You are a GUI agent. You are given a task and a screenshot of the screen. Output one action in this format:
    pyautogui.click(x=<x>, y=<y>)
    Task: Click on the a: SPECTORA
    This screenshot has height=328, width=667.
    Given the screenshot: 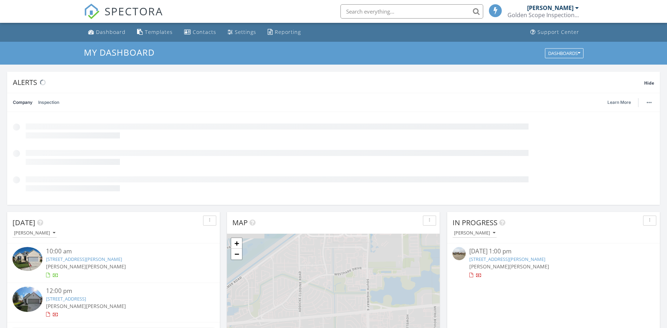 What is the action you would take?
    pyautogui.click(x=124, y=17)
    